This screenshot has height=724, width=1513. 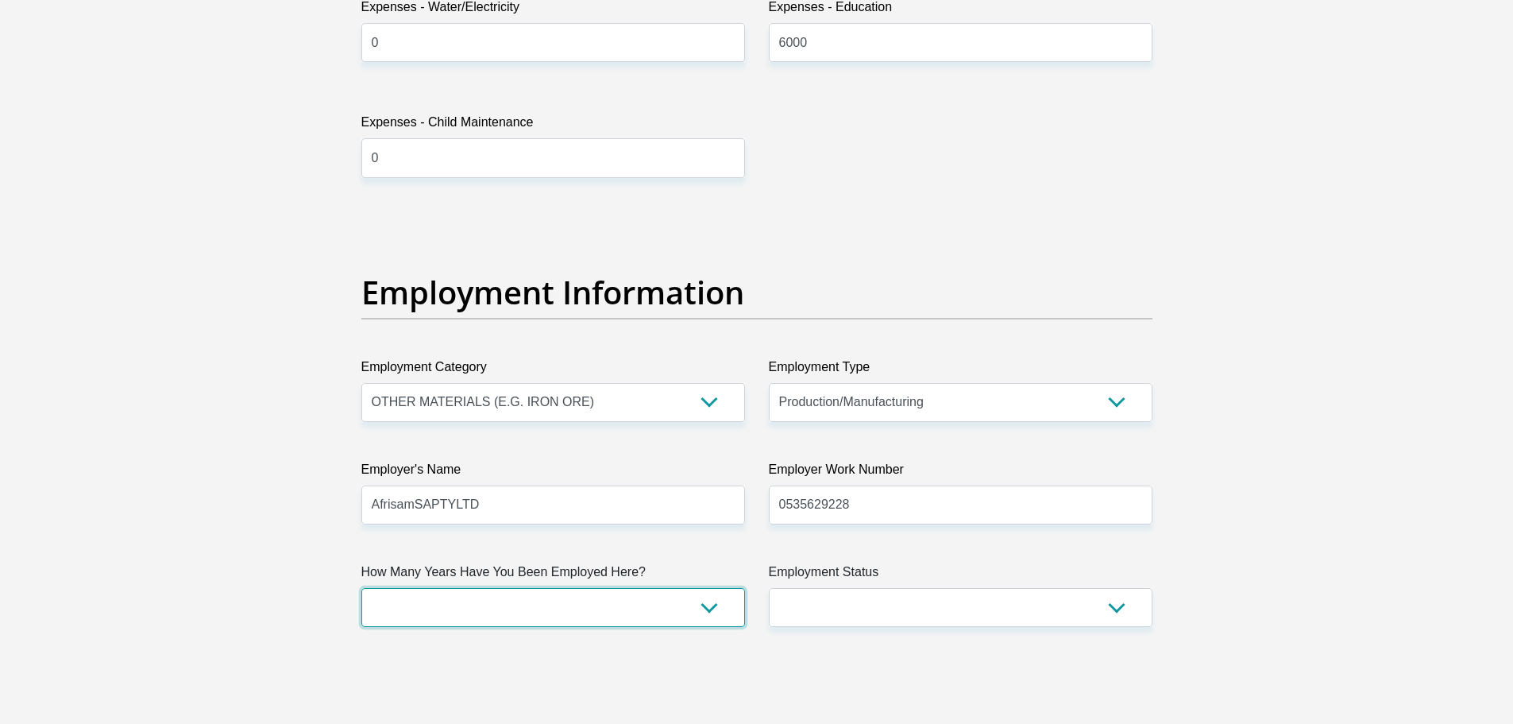 What do you see at coordinates (553, 370) in the screenshot?
I see `label: Employment Category` at bounding box center [553, 370].